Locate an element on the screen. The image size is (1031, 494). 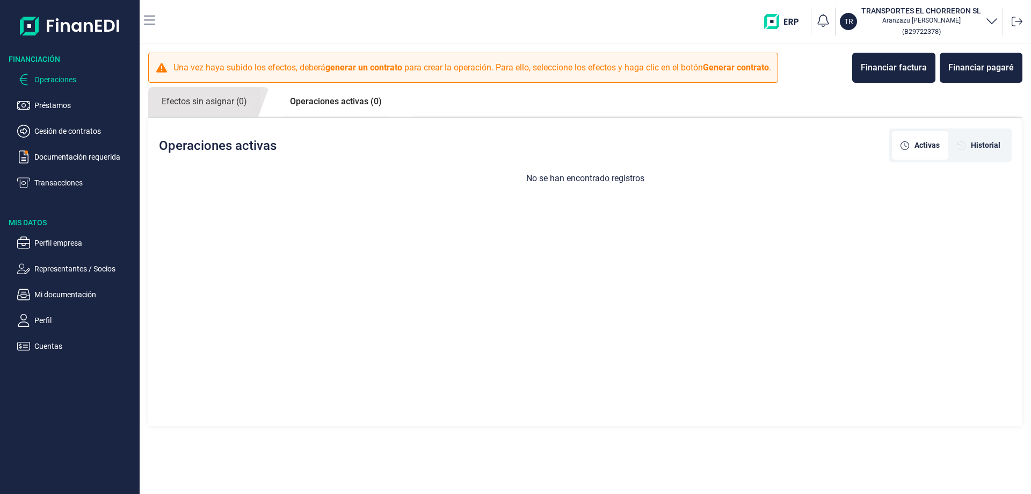
h2: Operaciones activas is located at coordinates (218, 146).